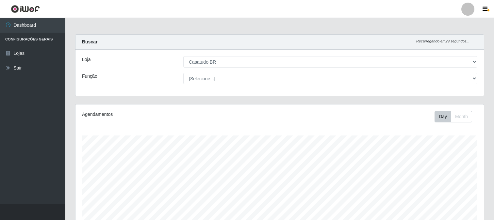 The image size is (494, 220). Describe the element at coordinates (86, 59) in the screenshot. I see `label: Loja` at that location.